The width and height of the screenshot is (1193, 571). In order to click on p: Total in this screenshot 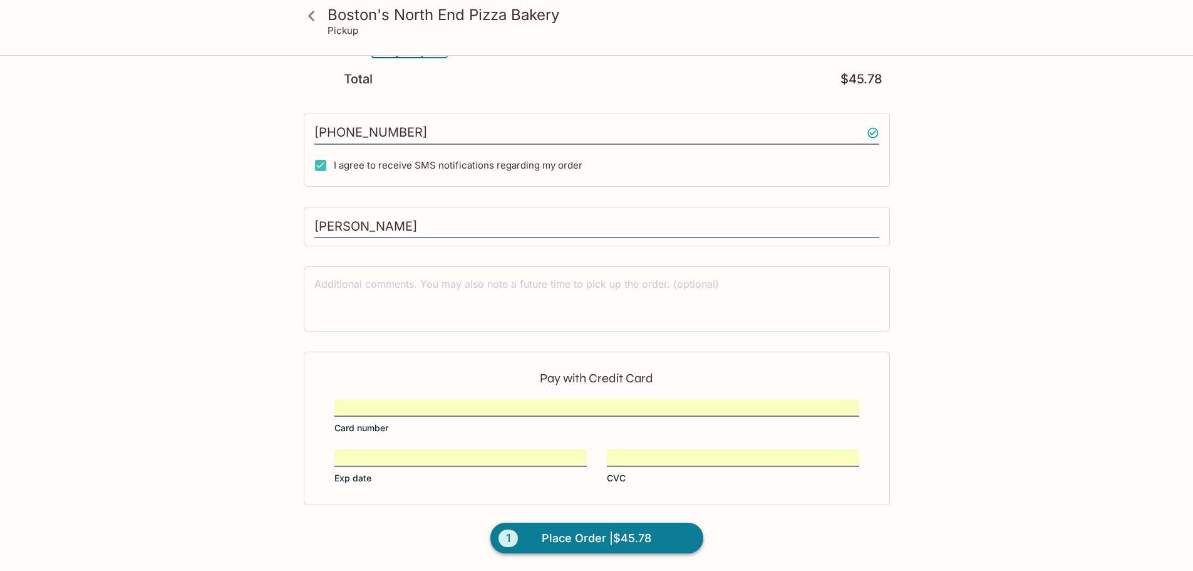, I will do `click(358, 79)`.